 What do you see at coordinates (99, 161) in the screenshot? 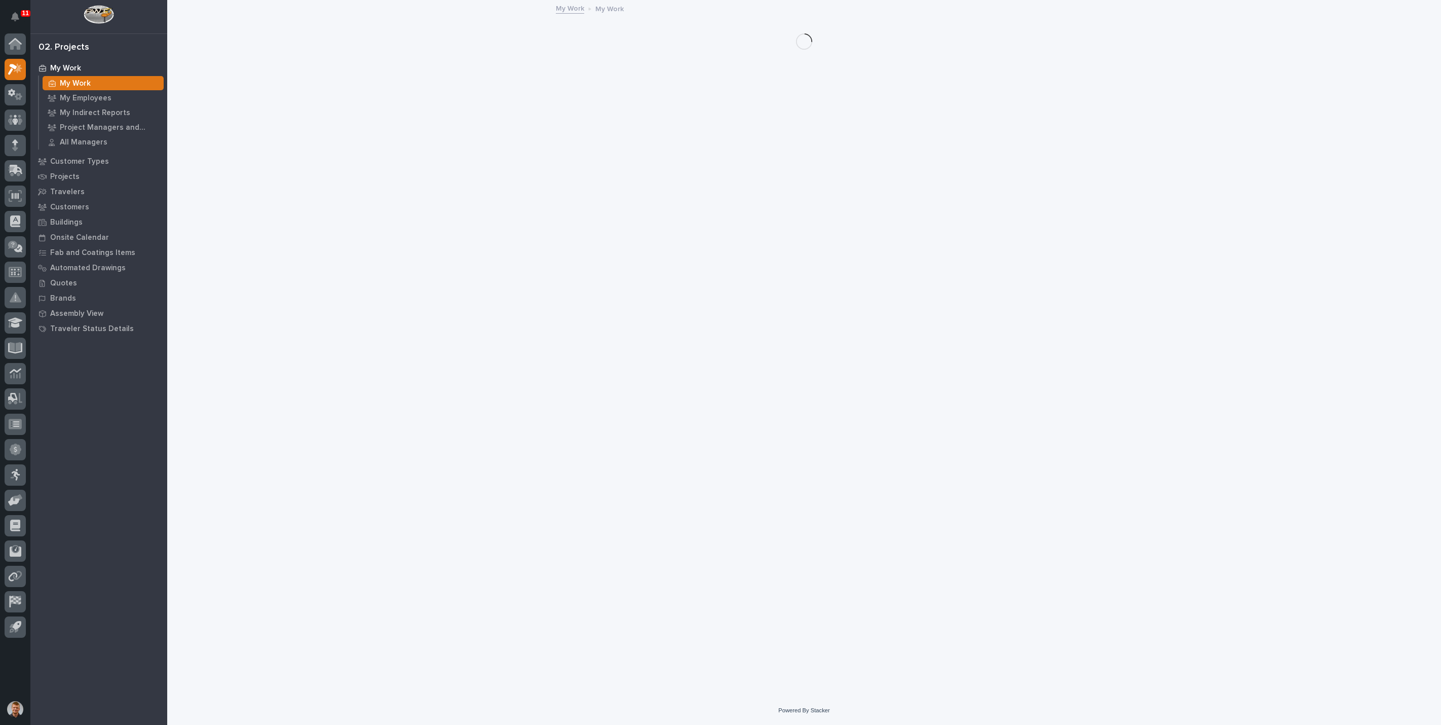
I see `a: Customer Types` at bounding box center [99, 161].